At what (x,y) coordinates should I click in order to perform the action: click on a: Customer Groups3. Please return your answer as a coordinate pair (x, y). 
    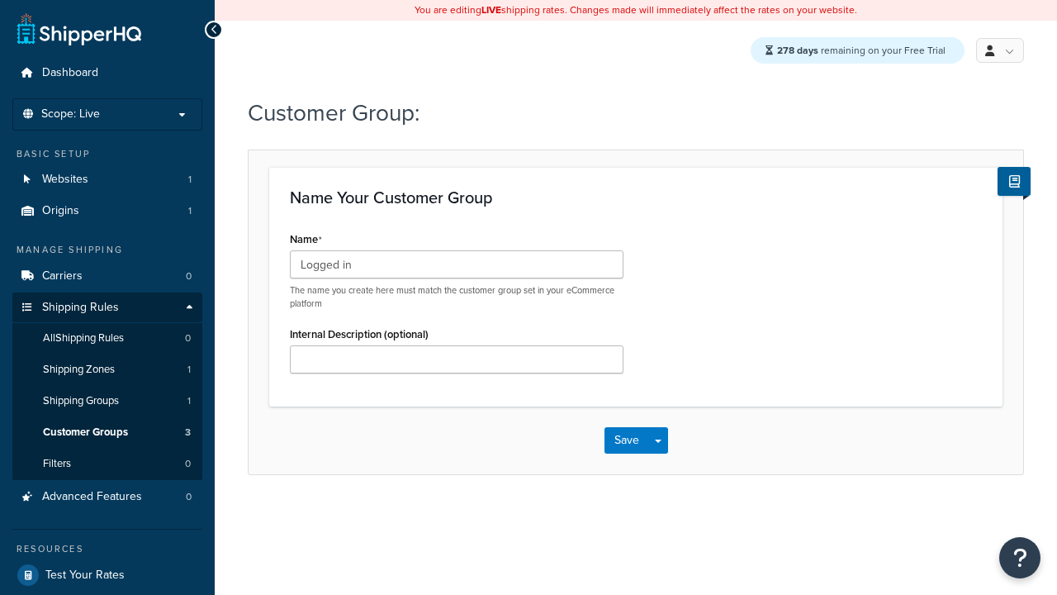
    Looking at the image, I should click on (107, 432).